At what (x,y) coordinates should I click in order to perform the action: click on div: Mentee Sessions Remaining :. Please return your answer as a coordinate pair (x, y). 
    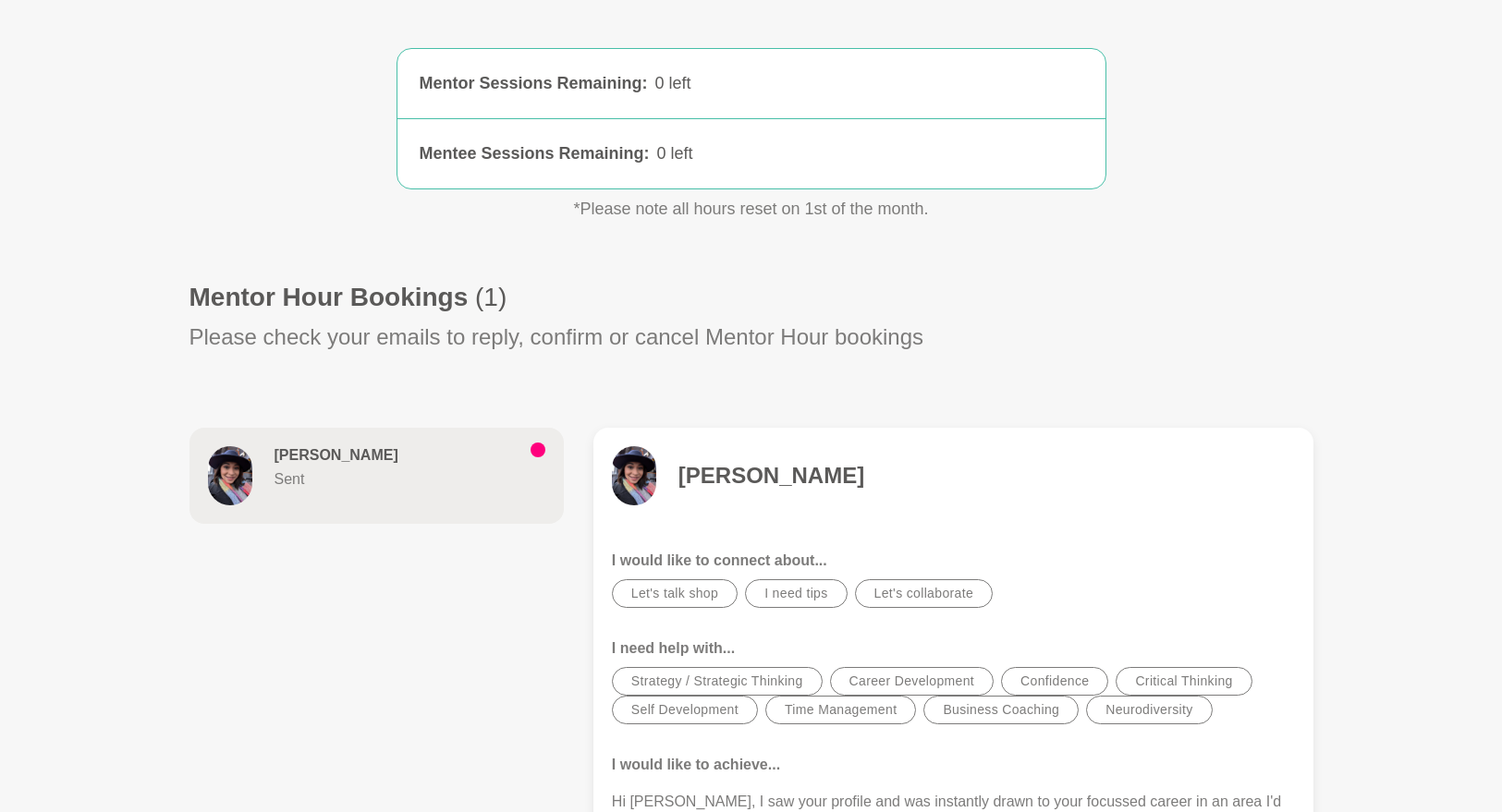
    Looking at the image, I should click on (534, 153).